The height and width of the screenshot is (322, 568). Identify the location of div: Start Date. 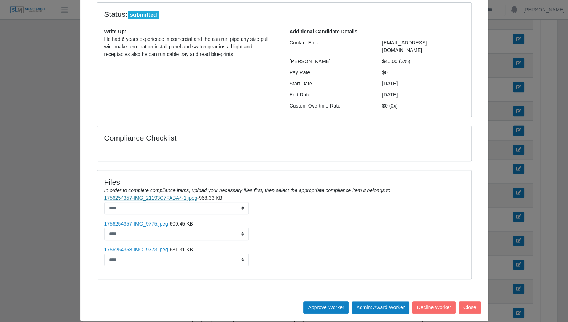
(331, 84).